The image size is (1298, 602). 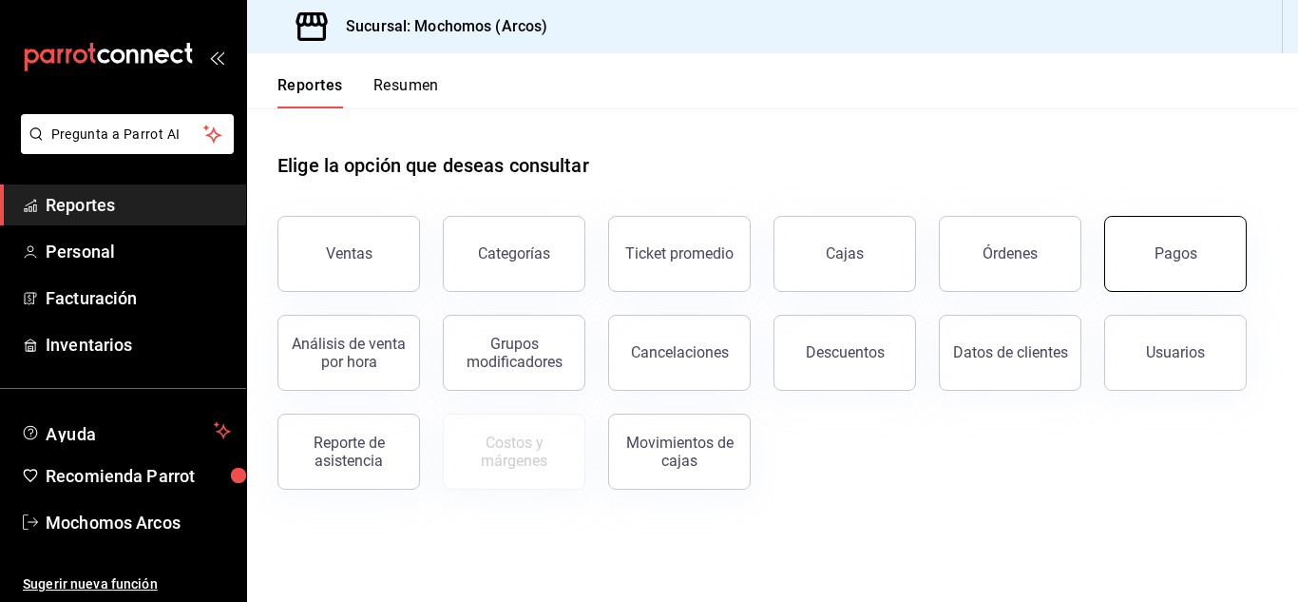 I want to click on div: Movimientos de cajas, so click(x=680, y=452).